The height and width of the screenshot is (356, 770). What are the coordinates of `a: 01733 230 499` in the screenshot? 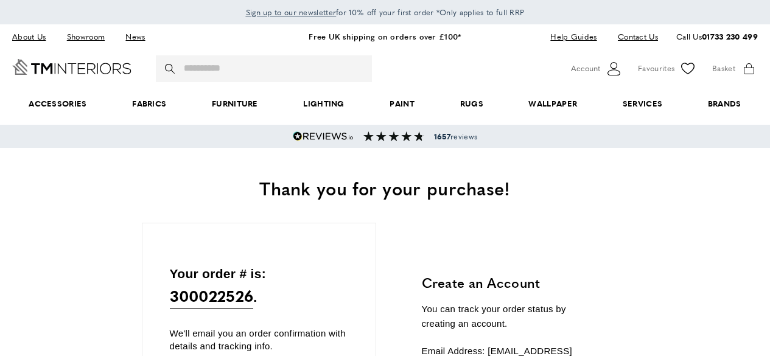 It's located at (730, 36).